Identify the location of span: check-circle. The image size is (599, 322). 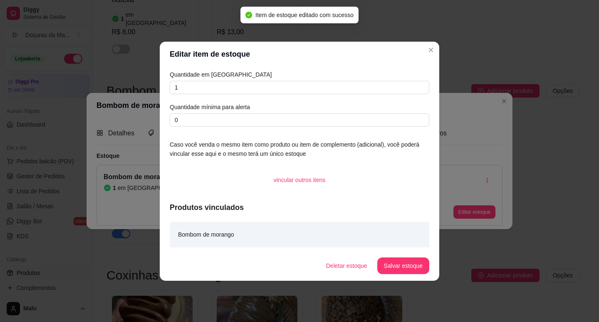
(249, 15).